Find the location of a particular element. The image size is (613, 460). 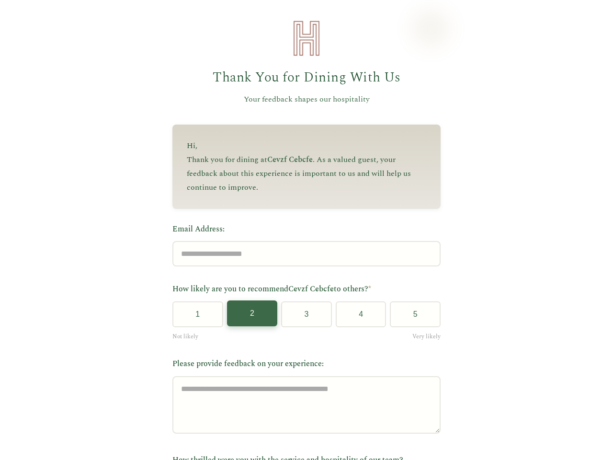

p: Your feedback shapes our hospitality is located at coordinates (307, 100).